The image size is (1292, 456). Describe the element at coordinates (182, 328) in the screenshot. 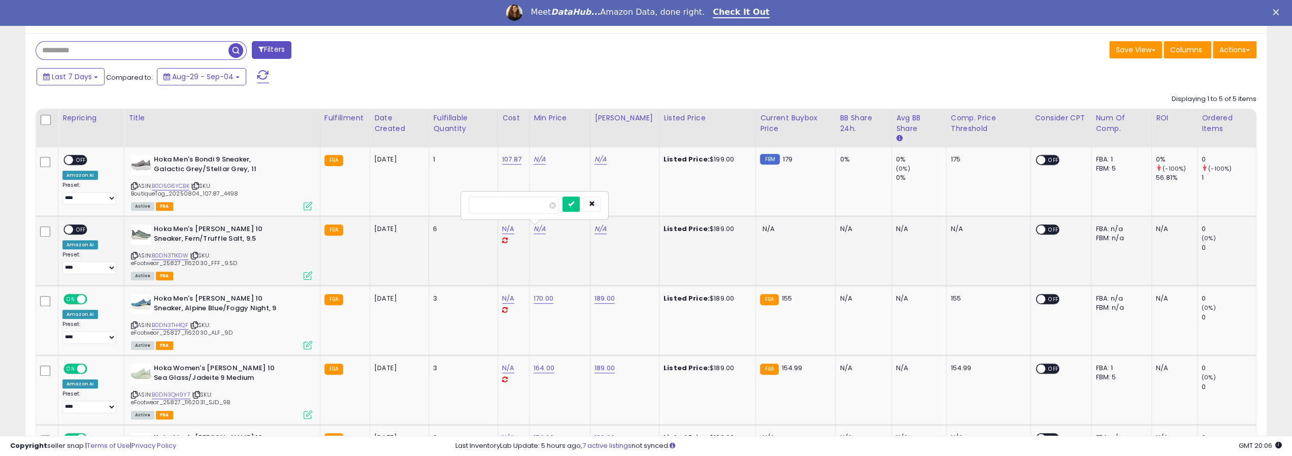

I see `span: | SKU: eFootwear_25827_1162030_ALF_9D` at that location.